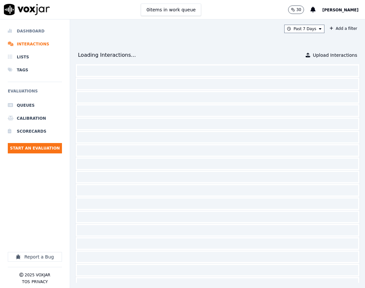 The image size is (365, 288). Describe the element at coordinates (304, 29) in the screenshot. I see `button: Past 7 Days` at that location.